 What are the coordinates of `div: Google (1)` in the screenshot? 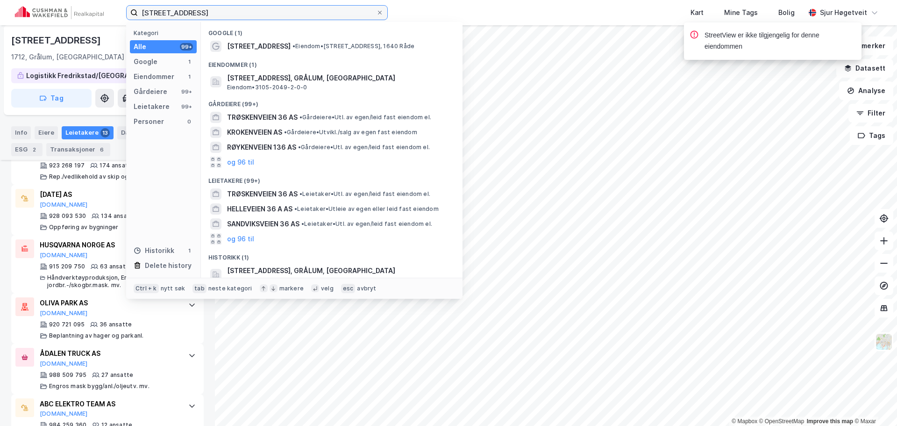 It's located at (332, 30).